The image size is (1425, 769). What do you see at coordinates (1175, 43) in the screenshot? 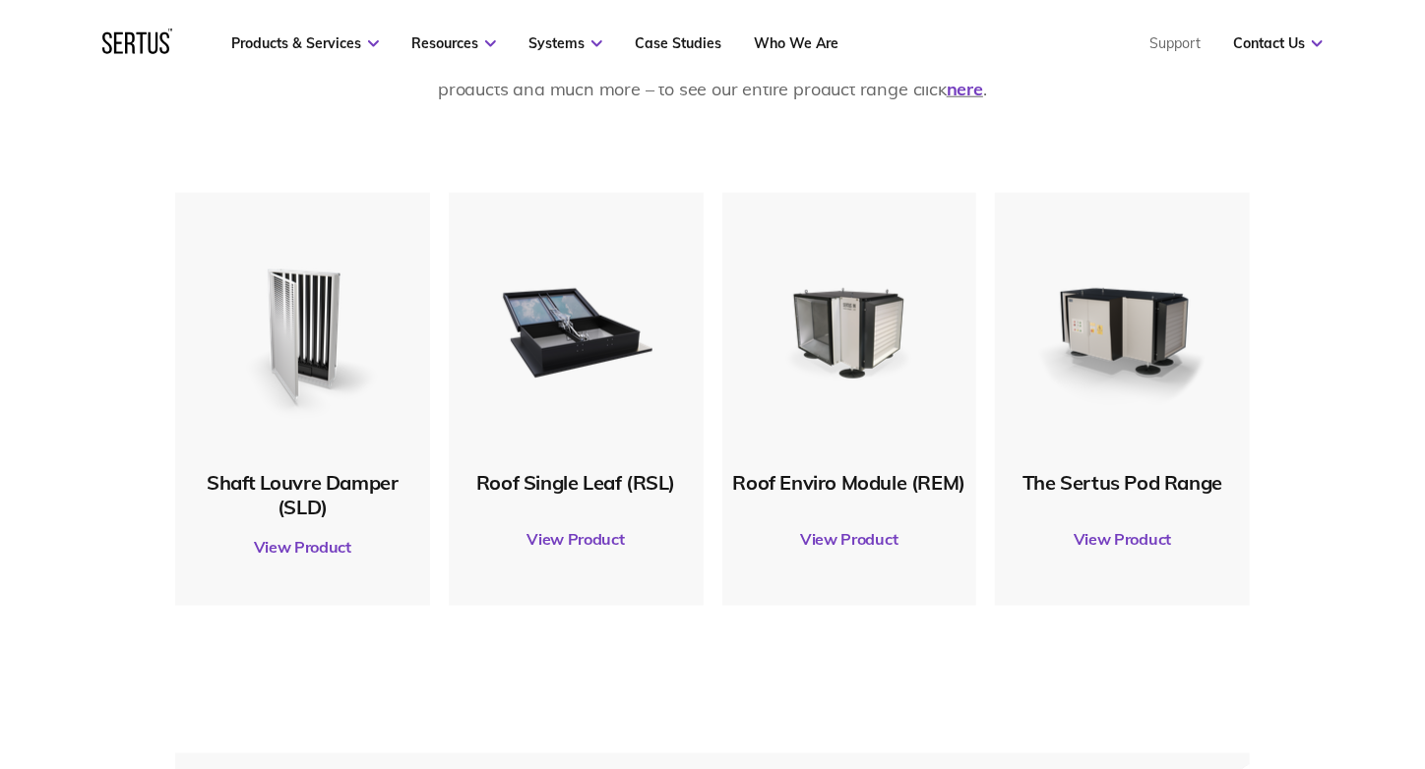
I see `a: Support` at bounding box center [1175, 43].